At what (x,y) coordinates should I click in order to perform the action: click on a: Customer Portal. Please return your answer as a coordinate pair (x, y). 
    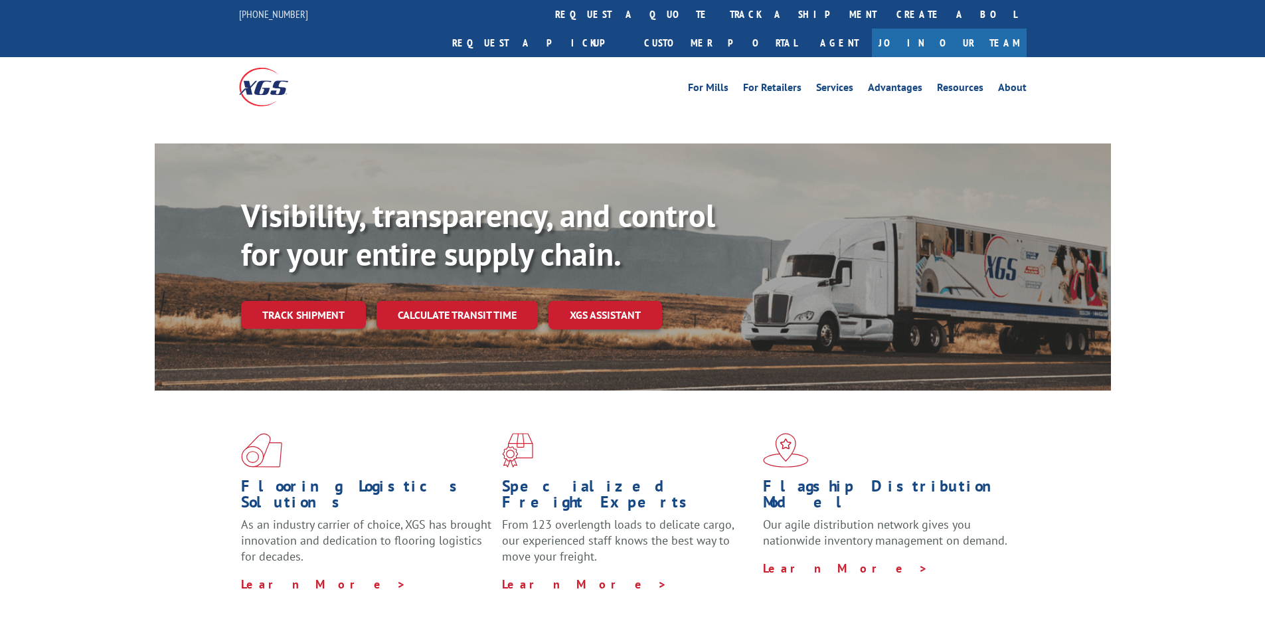
    Looking at the image, I should click on (721, 43).